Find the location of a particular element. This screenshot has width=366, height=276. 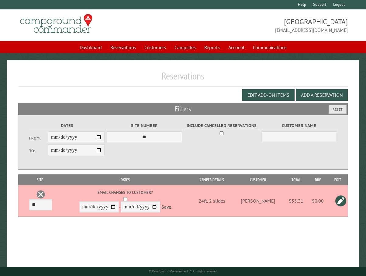

h1: Reservations is located at coordinates (183, 78).